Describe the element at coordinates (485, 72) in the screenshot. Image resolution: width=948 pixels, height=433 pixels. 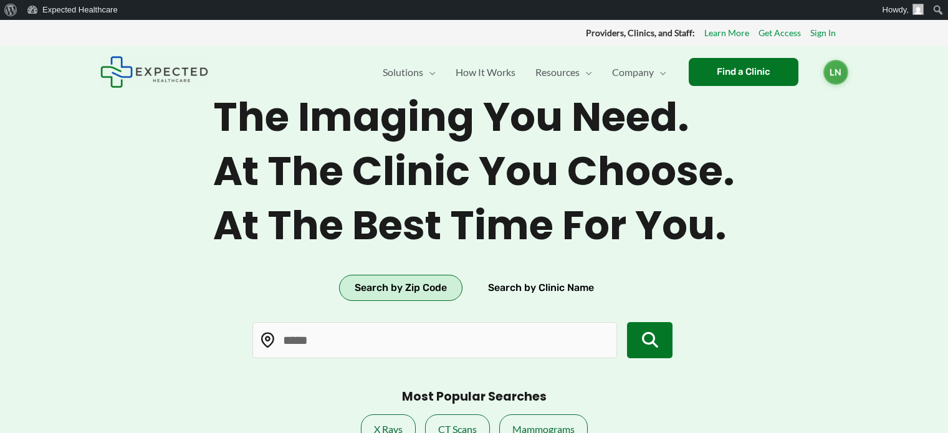
I see `a: How It Works` at that location.